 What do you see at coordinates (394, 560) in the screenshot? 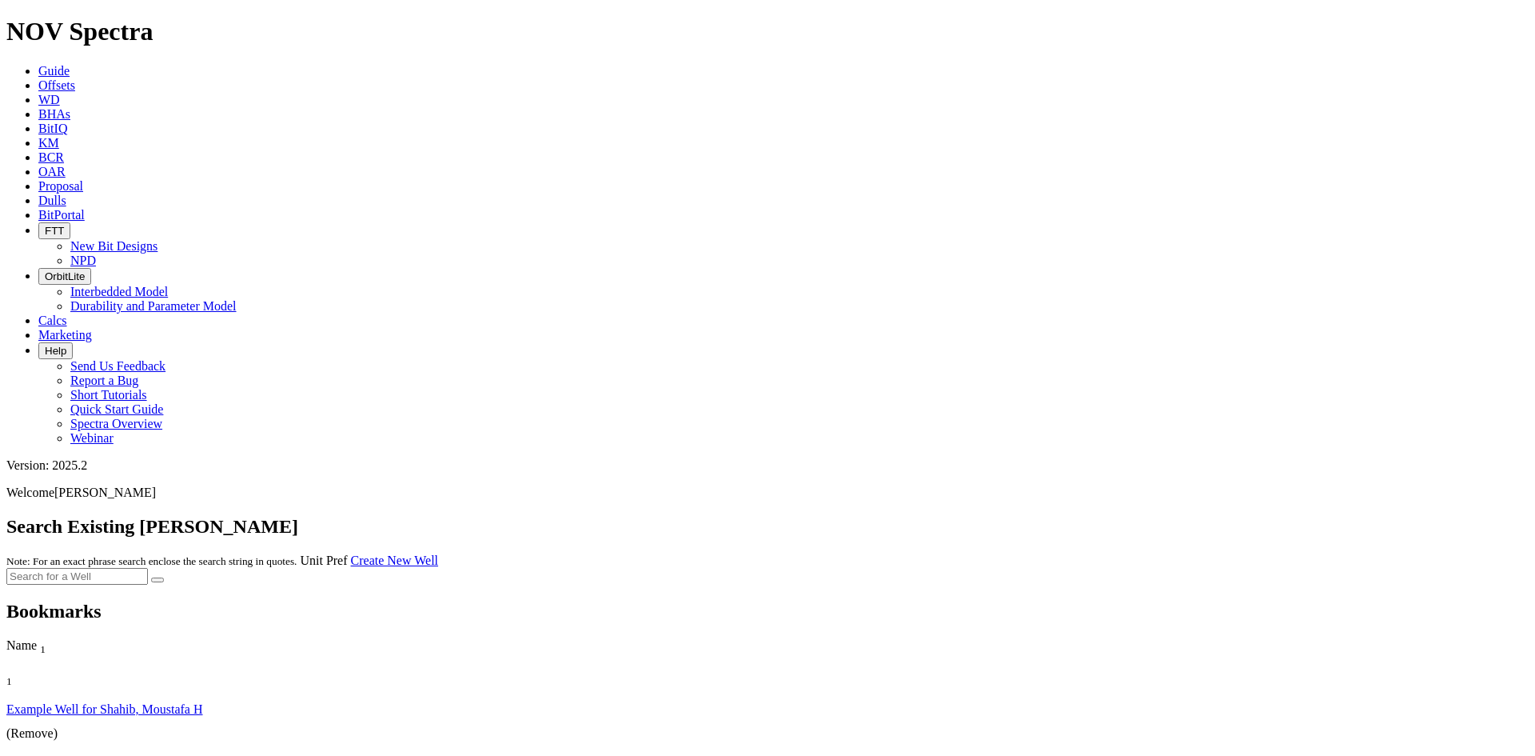
I see `a: Create New Well` at bounding box center [394, 560].